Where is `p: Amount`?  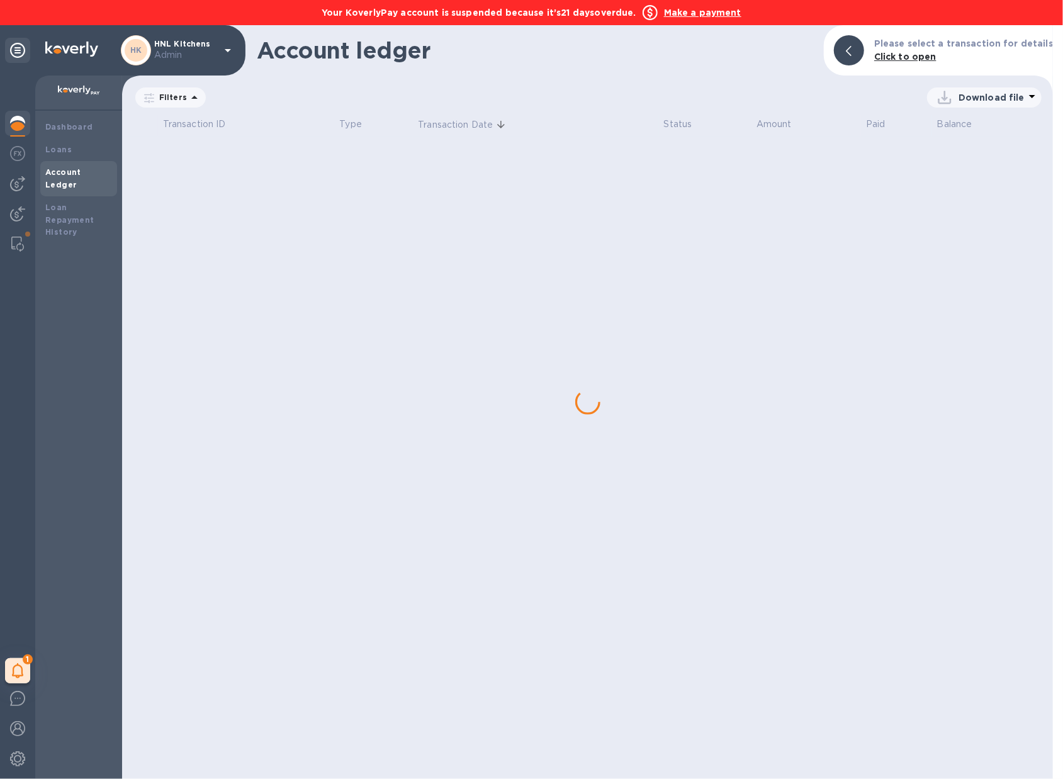
p: Amount is located at coordinates (806, 124).